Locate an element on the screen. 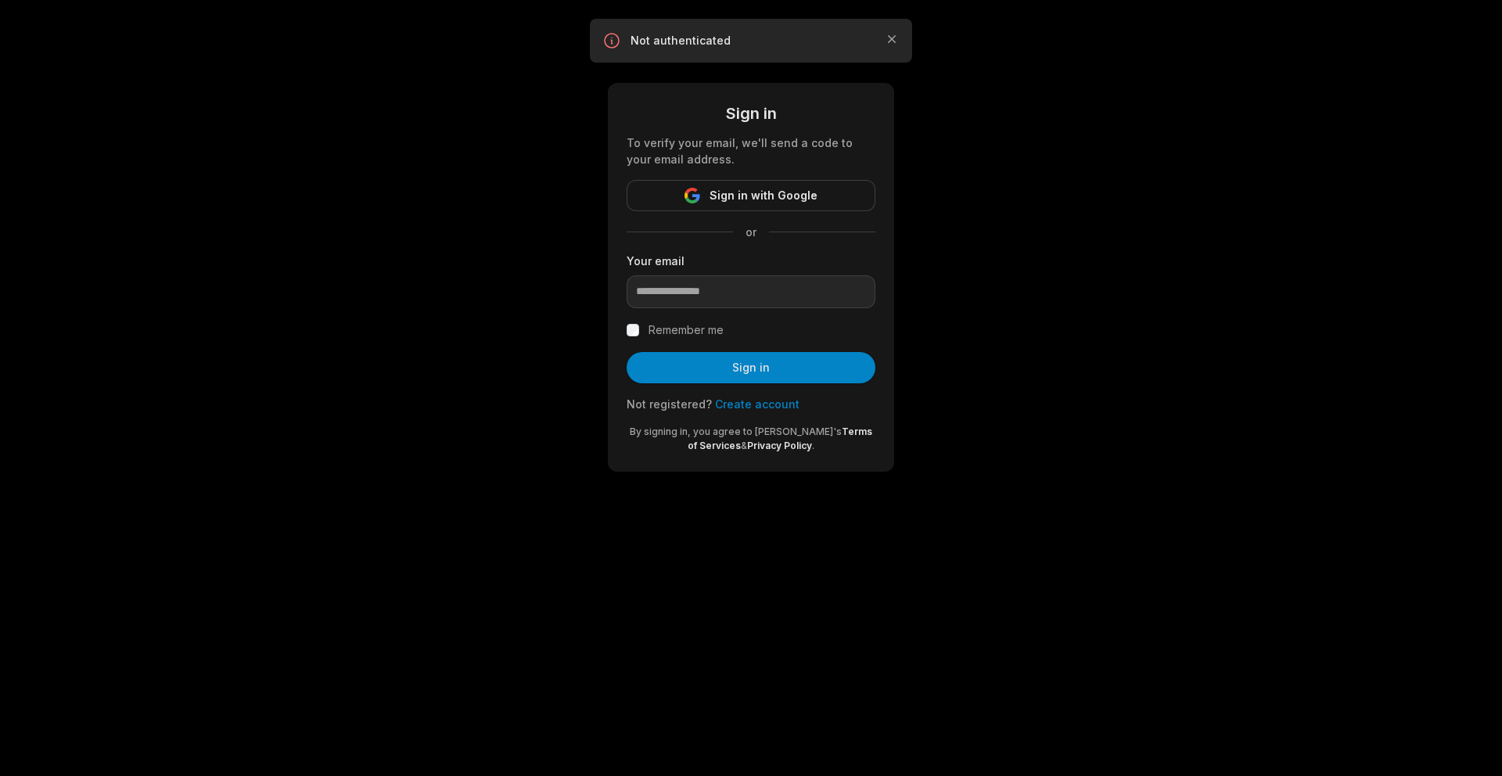 This screenshot has height=776, width=1502. button: Sign in with Google is located at coordinates (751, 196).